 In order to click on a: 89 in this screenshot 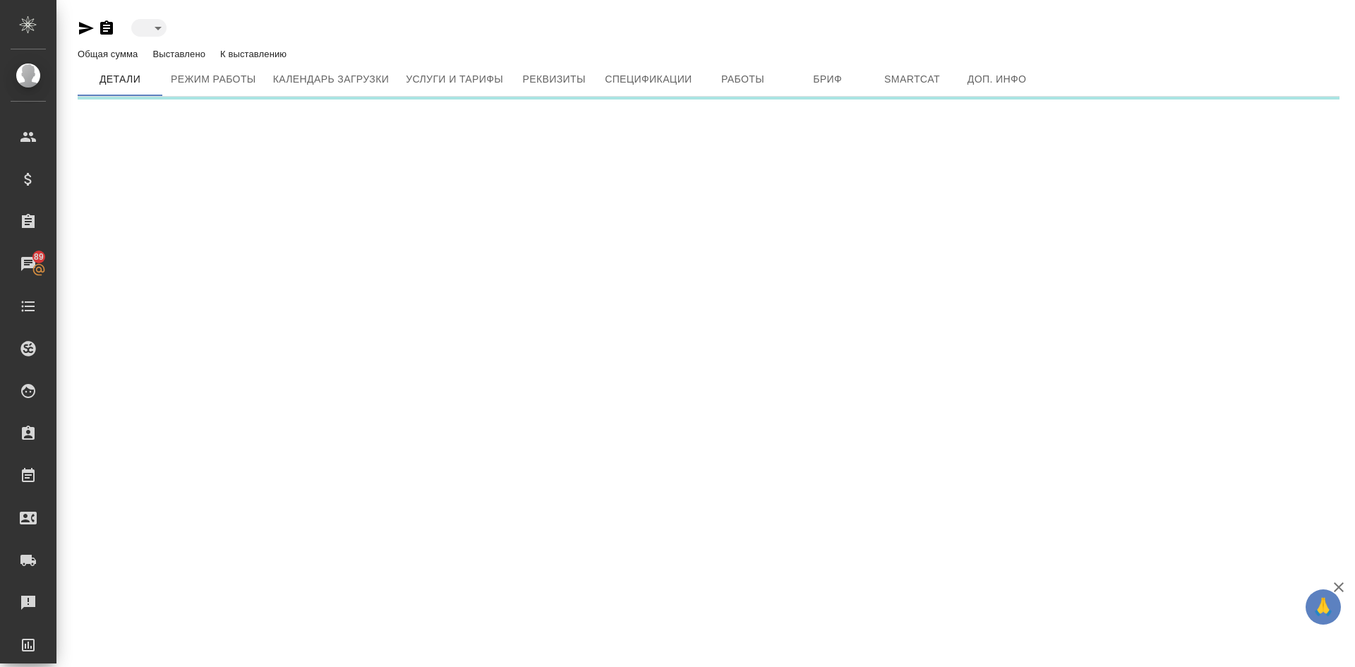, I will do `click(28, 264)`.